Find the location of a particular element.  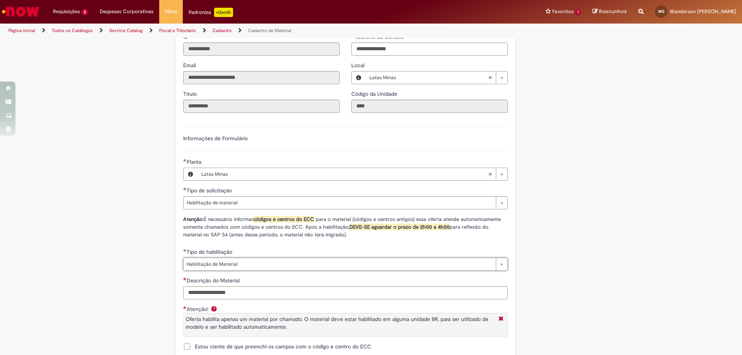

span: É necessário informar para o material (códigos e centros antigos) essa oferta atende automaticame... is located at coordinates (342, 227).